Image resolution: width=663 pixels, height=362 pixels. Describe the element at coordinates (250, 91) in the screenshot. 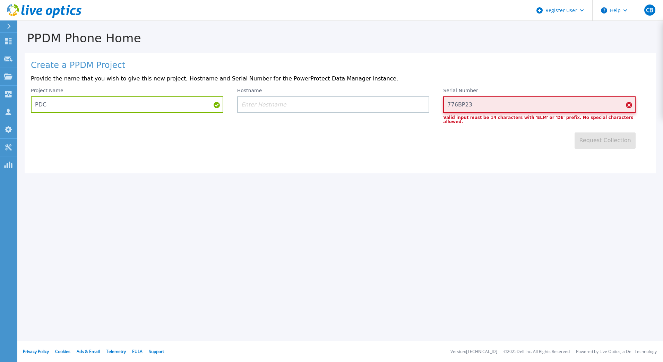

I see `label: Hostname` at that location.